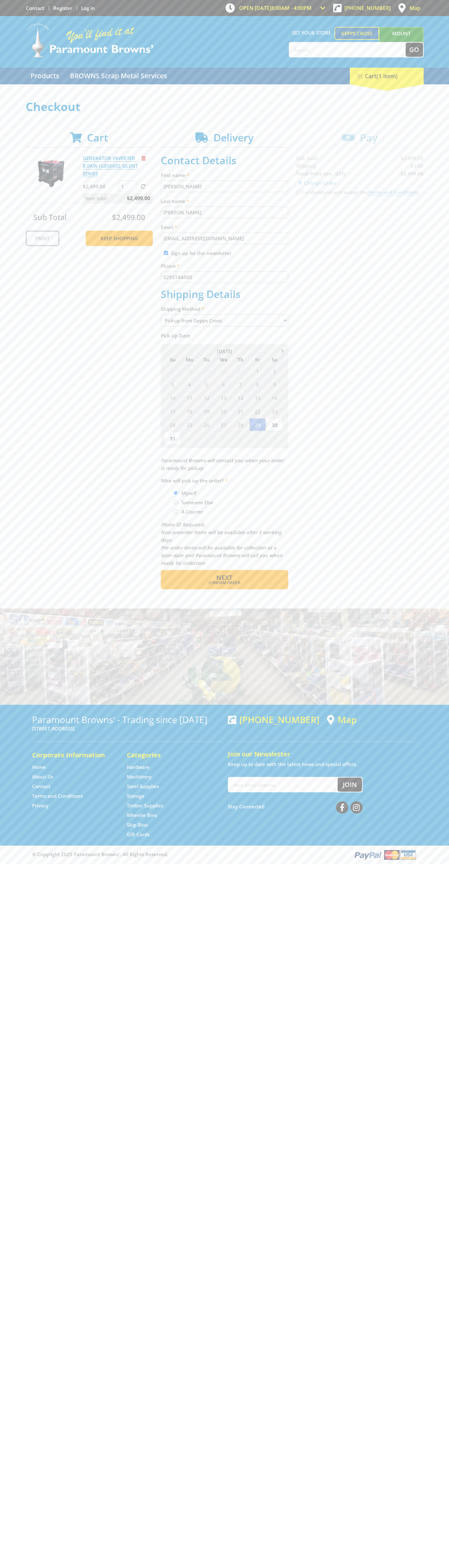  What do you see at coordinates (145, 806) in the screenshot?
I see `a: Go to the Timber Supplies page` at bounding box center [145, 806].